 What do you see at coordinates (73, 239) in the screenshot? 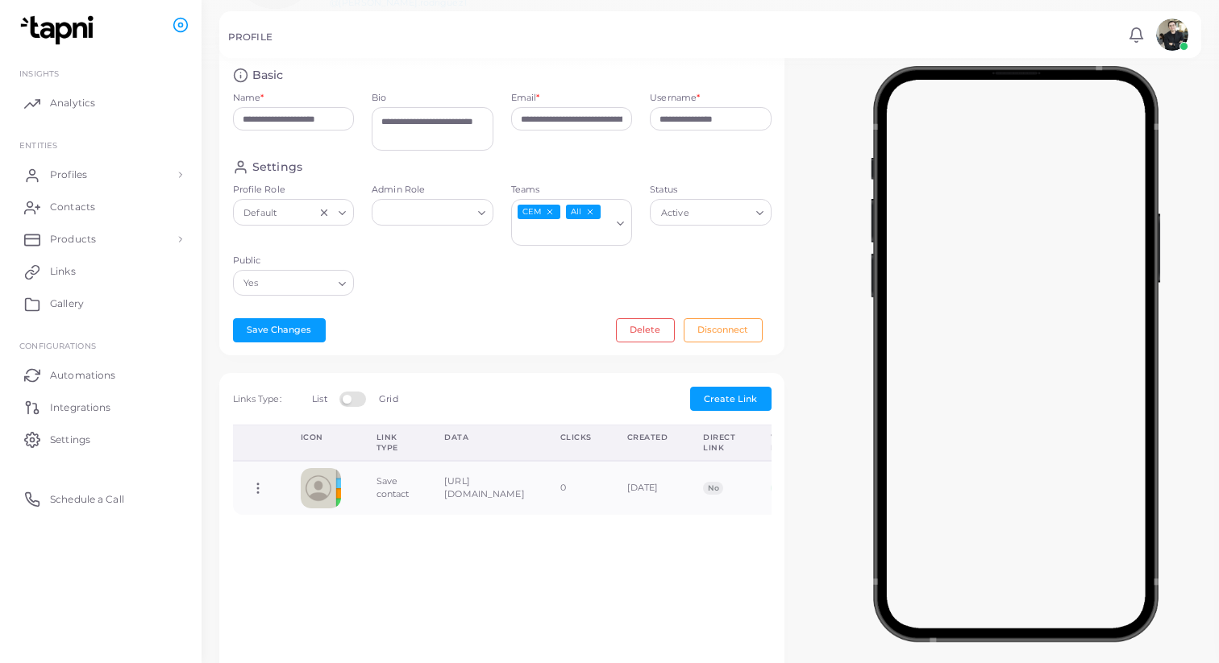
I see `span: Products` at bounding box center [73, 239].